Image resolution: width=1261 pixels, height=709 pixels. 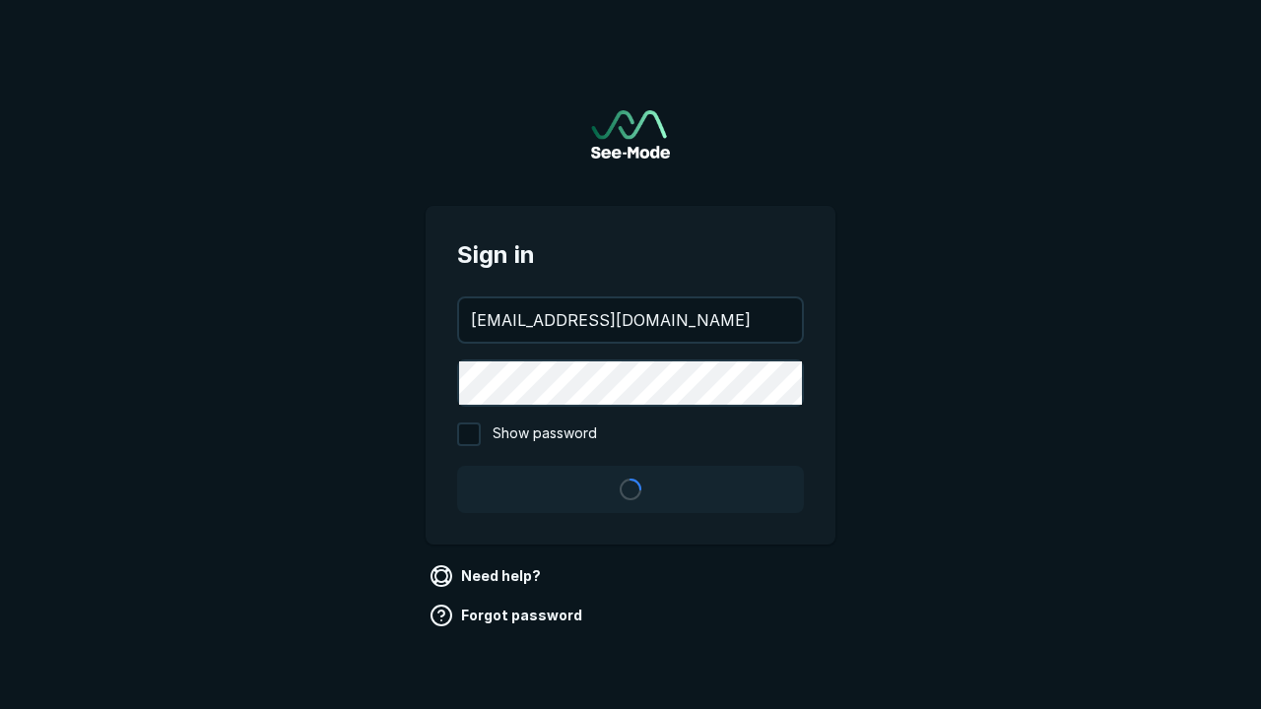 What do you see at coordinates (507, 616) in the screenshot?
I see `a: Forgot password` at bounding box center [507, 616].